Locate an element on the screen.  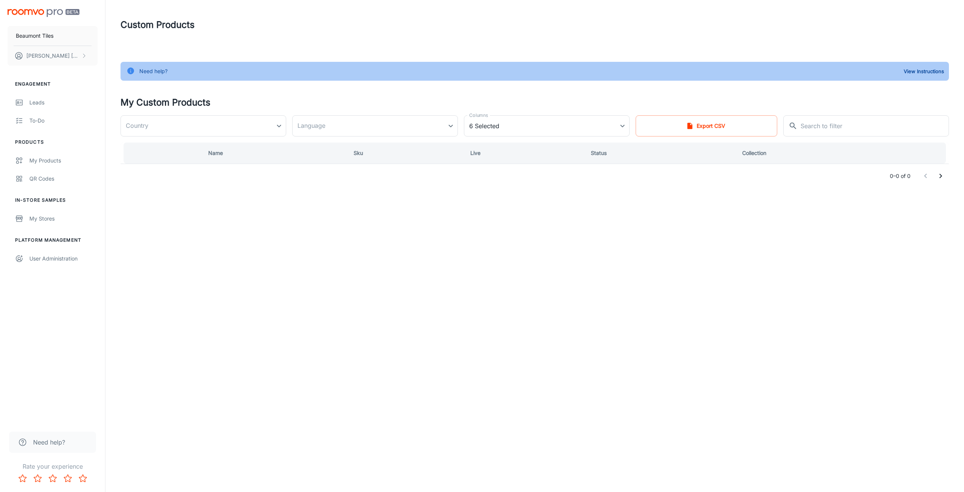
th: Sku is located at coordinates (406, 153).